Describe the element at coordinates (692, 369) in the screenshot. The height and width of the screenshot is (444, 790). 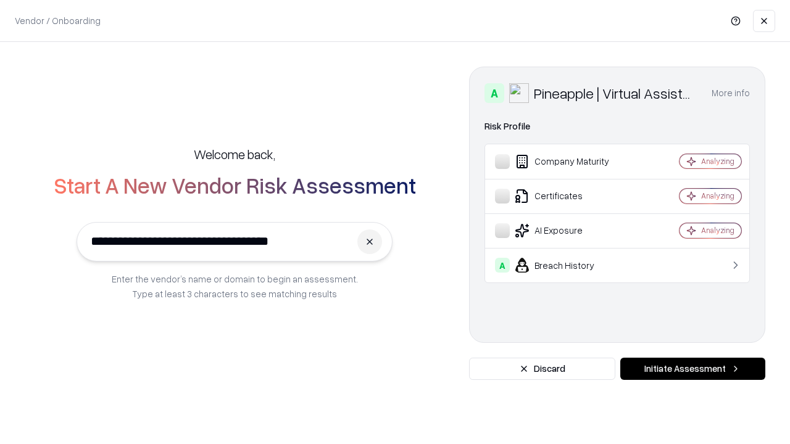
I see `button: Initiate Assessment` at that location.